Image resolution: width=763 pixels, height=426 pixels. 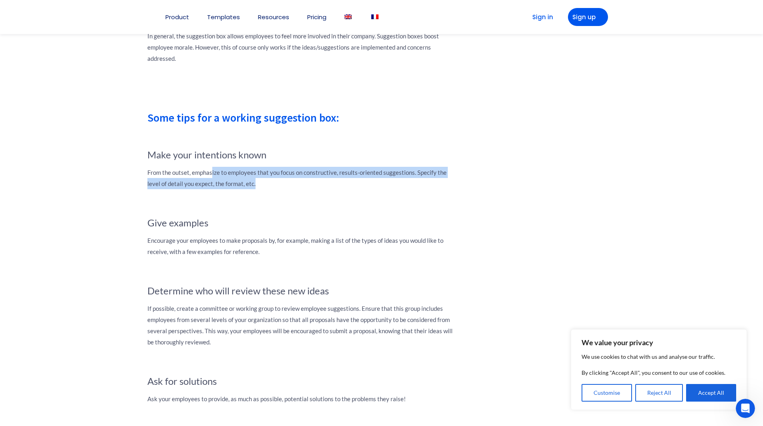 What do you see at coordinates (273, 17) in the screenshot?
I see `a: Resources` at bounding box center [273, 17].